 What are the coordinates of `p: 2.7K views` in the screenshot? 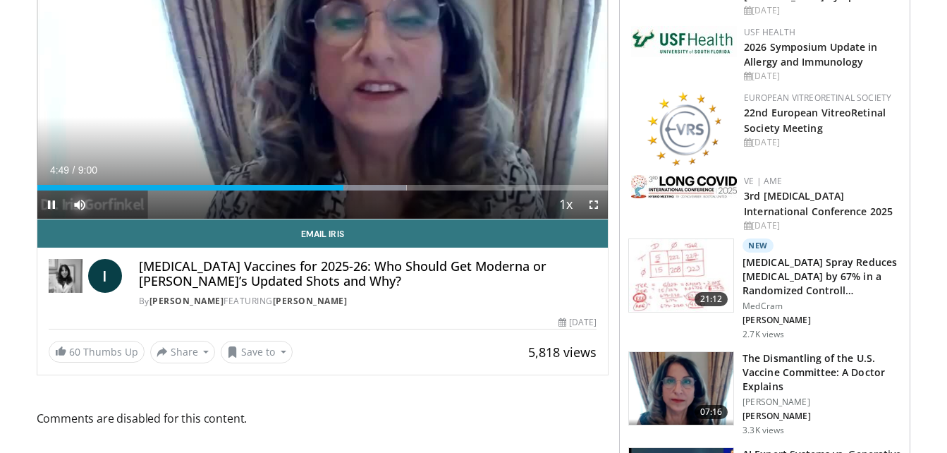 It's located at (763, 334).